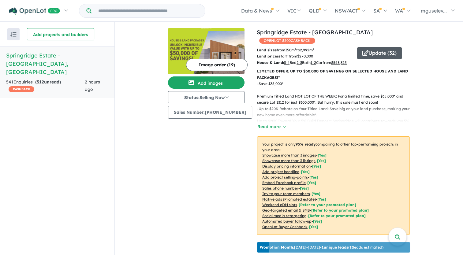  What do you see at coordinates (281, 172) in the screenshot?
I see `u: Add project headline` at bounding box center [281, 172].